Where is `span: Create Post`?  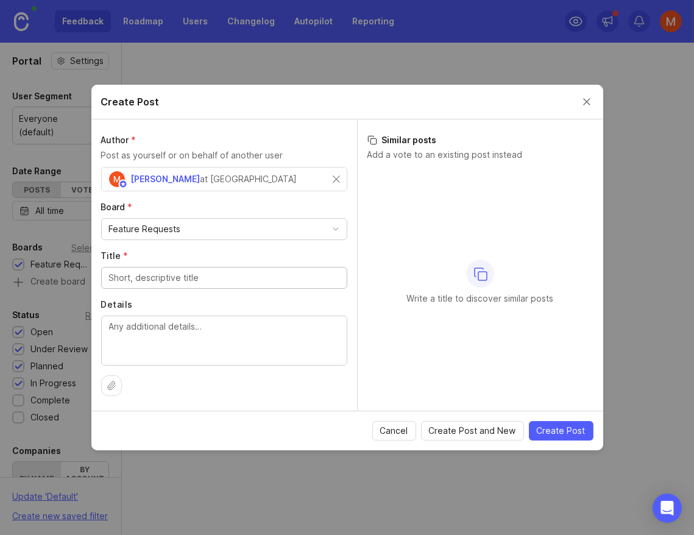 span: Create Post is located at coordinates (561, 431).